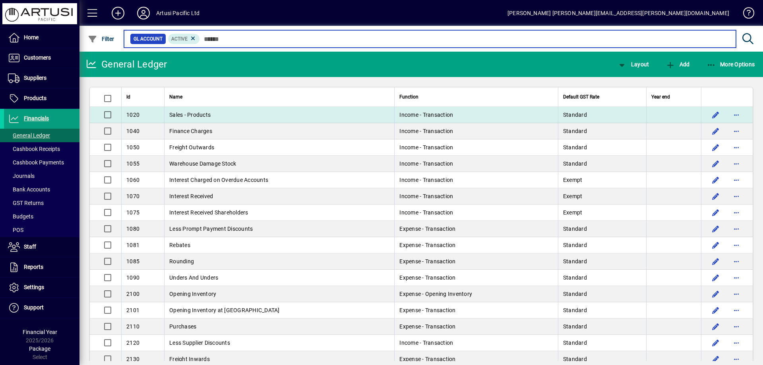 This screenshot has width=763, height=365. What do you see at coordinates (34, 308) in the screenshot?
I see `span: Support` at bounding box center [34, 308].